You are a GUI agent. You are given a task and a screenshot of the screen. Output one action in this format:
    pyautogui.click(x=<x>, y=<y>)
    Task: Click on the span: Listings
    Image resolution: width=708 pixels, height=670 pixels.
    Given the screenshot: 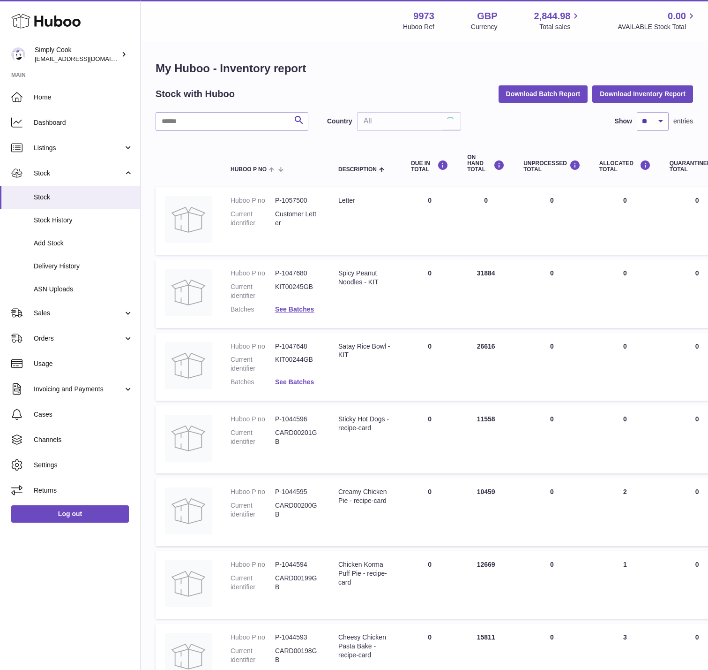 What is the action you would take?
    pyautogui.click(x=78, y=148)
    